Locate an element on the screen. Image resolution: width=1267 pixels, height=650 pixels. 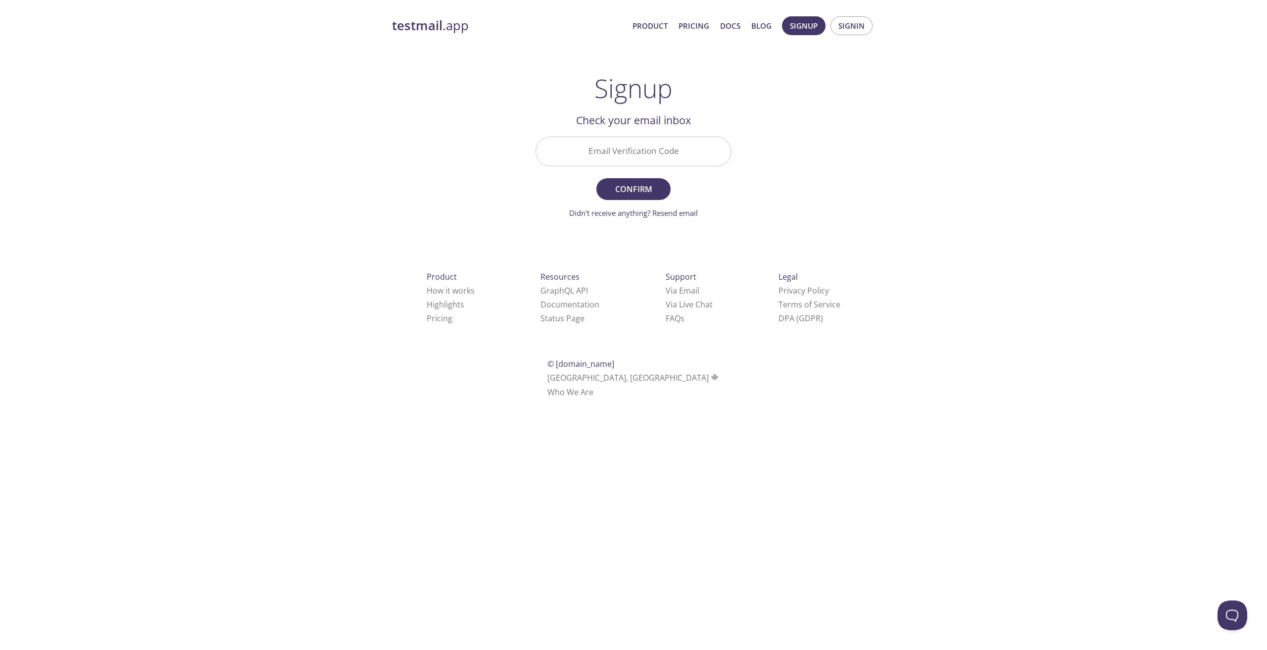
a: Blog is located at coordinates (761, 26).